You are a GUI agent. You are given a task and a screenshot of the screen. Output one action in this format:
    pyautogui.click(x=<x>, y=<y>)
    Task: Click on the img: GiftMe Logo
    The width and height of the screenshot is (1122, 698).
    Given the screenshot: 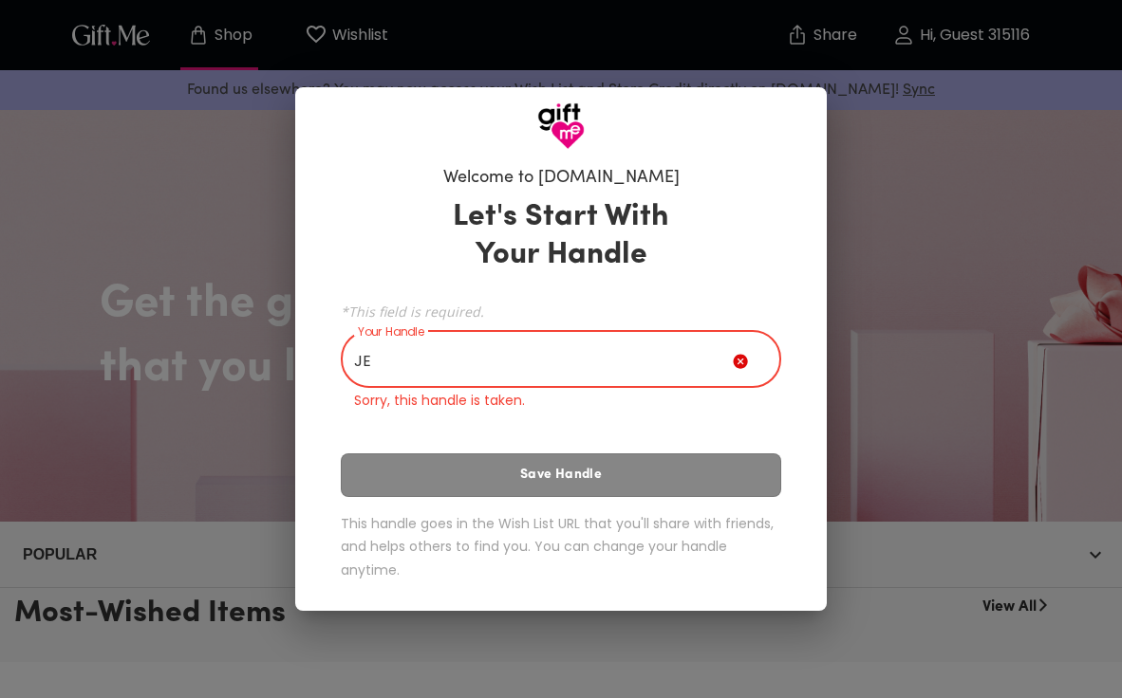 What is the action you would take?
    pyautogui.click(x=561, y=126)
    